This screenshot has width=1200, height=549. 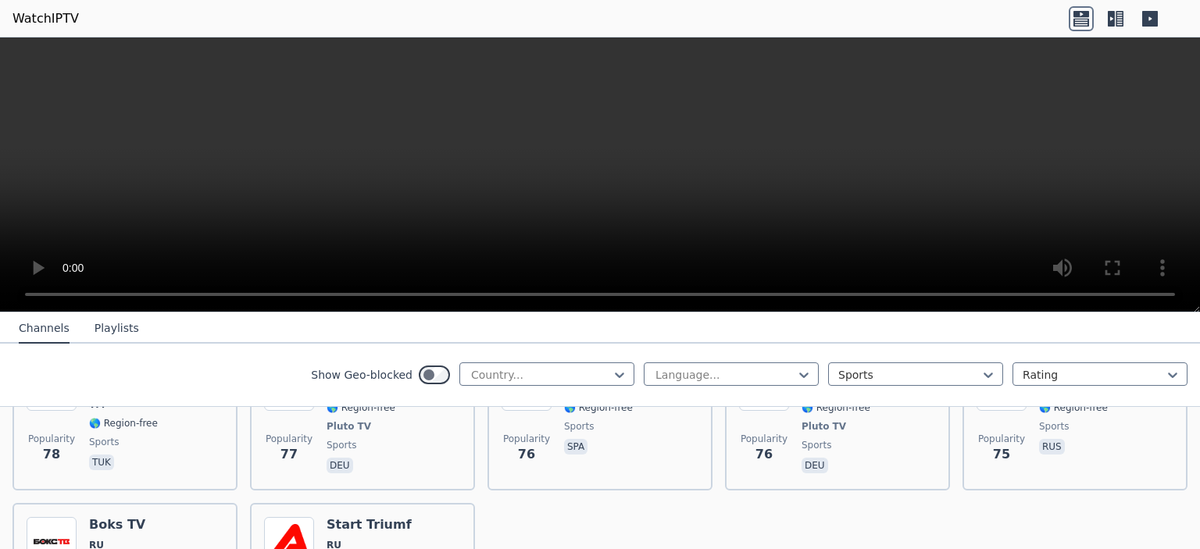 I want to click on p: rus, so click(x=1052, y=447).